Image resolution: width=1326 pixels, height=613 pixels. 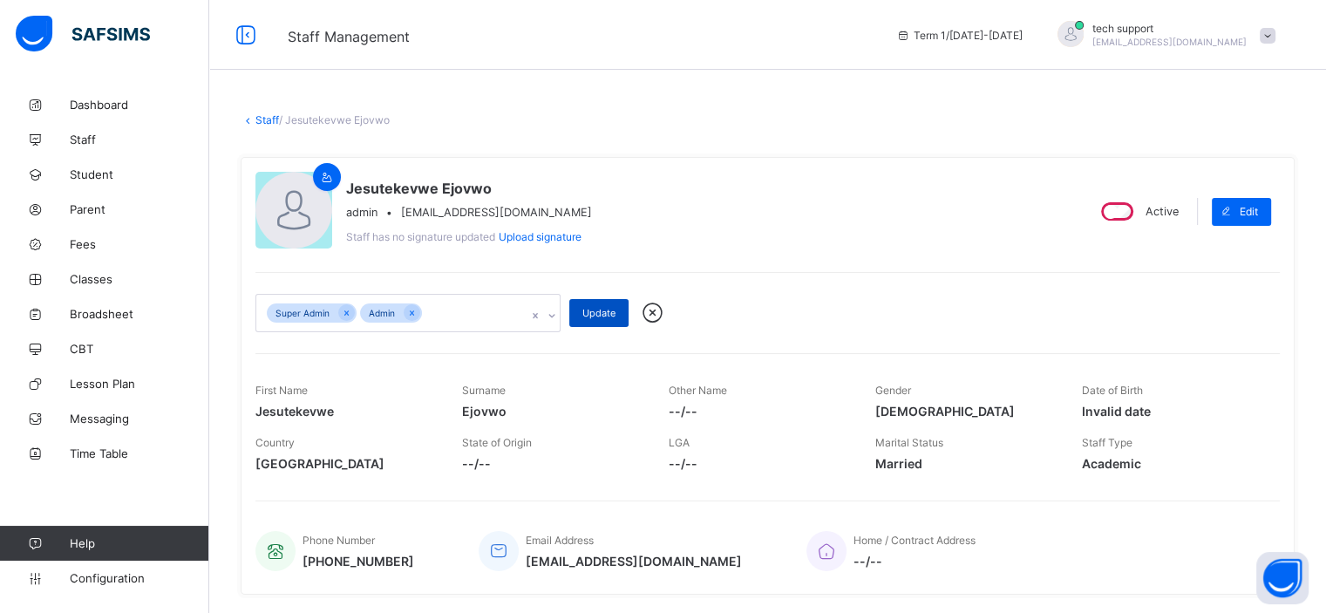 What do you see at coordinates (282, 390) in the screenshot?
I see `span: First Name` at bounding box center [282, 390].